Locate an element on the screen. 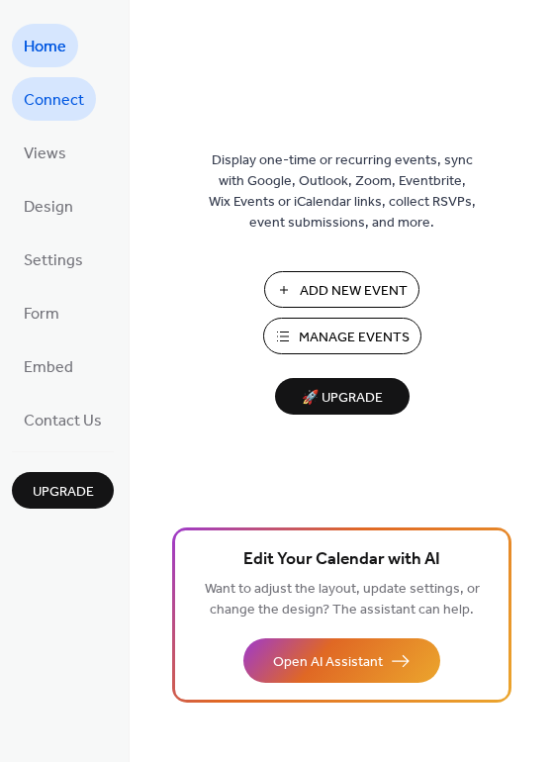 This screenshot has height=762, width=554. span: Add New Event is located at coordinates (353, 291).